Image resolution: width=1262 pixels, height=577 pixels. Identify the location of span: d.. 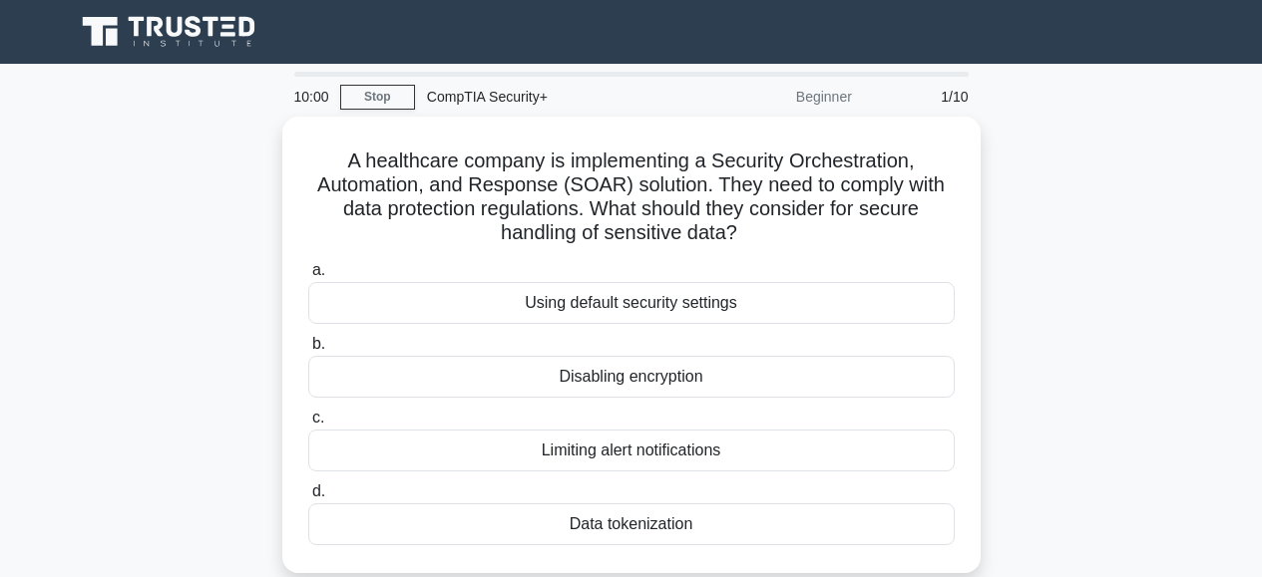
(318, 491).